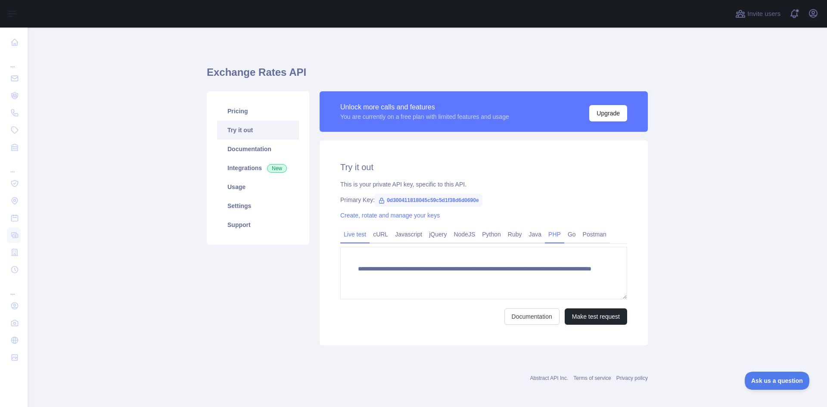 This screenshot has width=827, height=407. What do you see at coordinates (258, 187) in the screenshot?
I see `a: Usage` at bounding box center [258, 187].